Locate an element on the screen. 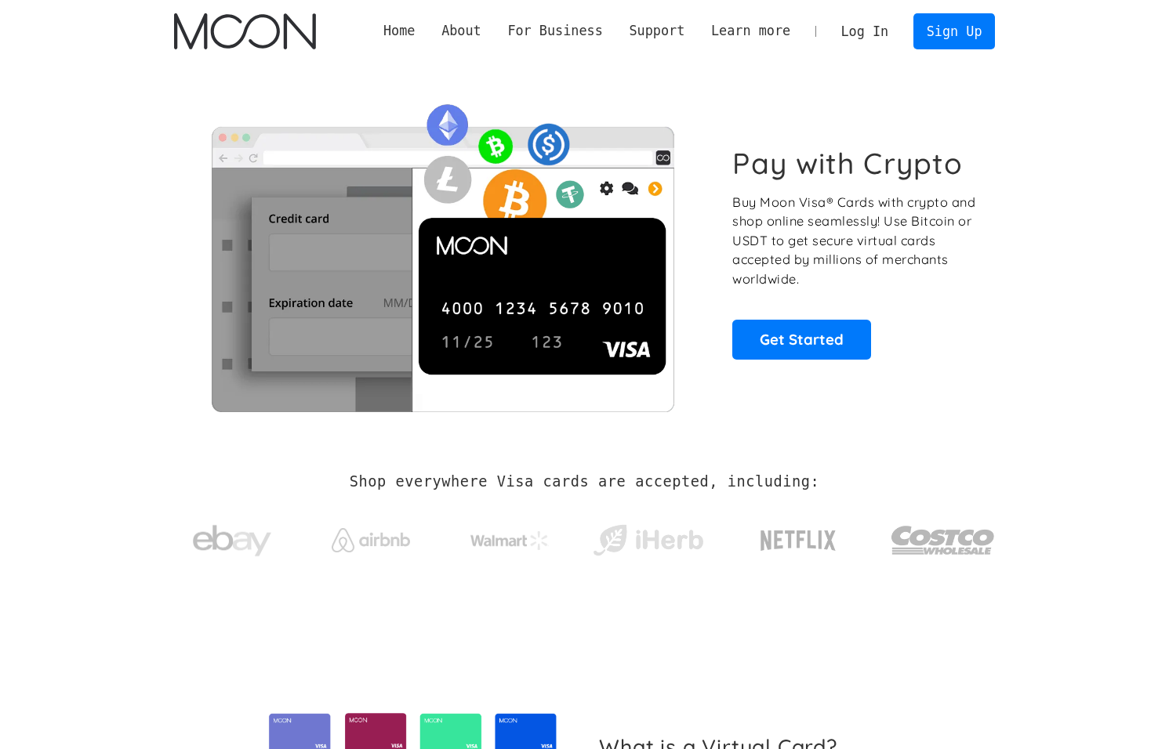  a: iHerb is located at coordinates (647, 537).